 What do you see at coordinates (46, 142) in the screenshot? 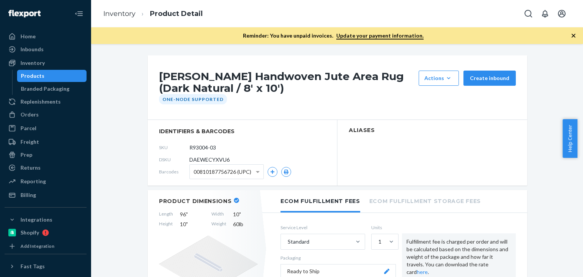
I see `a: Freight` at bounding box center [46, 142].